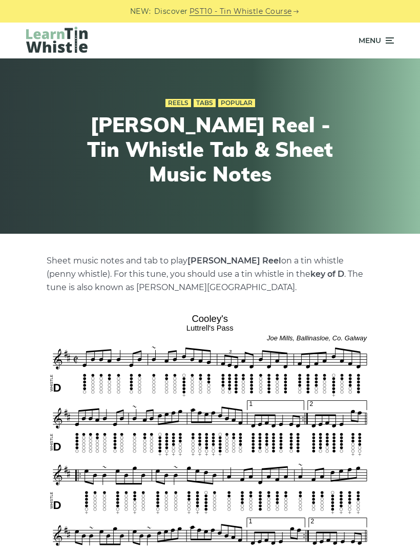  What do you see at coordinates (328, 274) in the screenshot?
I see `strong: key of D` at bounding box center [328, 274].